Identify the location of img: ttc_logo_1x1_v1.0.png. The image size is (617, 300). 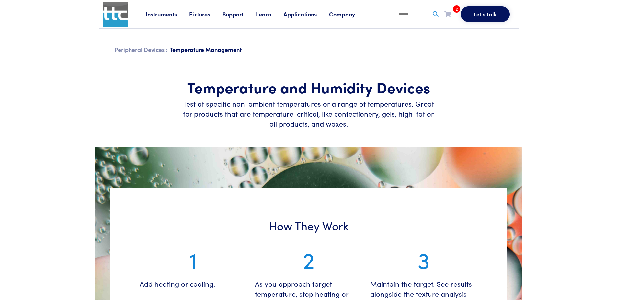
(115, 14).